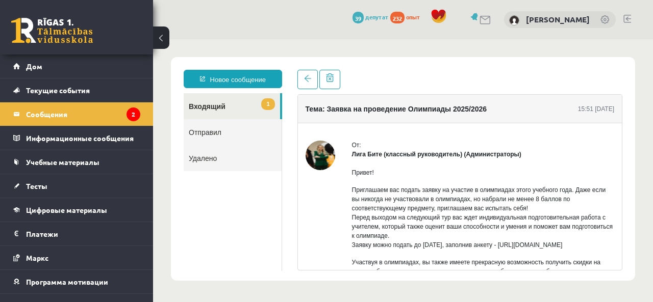 The width and height of the screenshot is (653, 302). I want to click on font: Маркс, so click(37, 258).